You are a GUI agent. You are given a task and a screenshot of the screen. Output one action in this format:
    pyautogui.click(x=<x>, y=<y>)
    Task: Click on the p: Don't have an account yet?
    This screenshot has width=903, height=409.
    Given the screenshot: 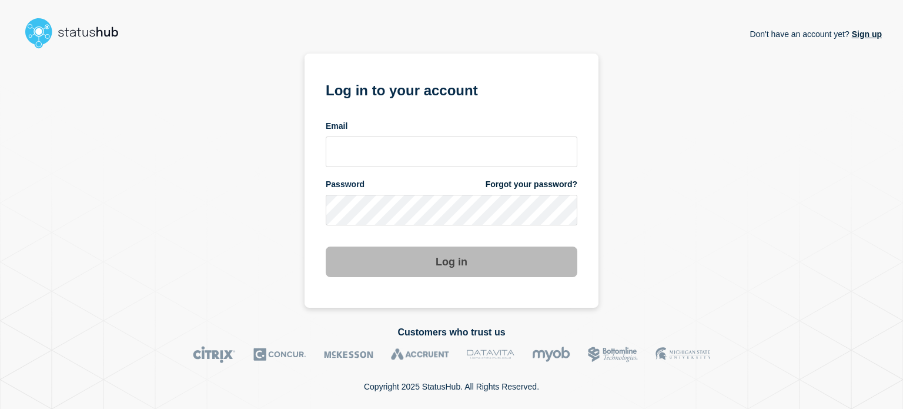 What is the action you would take?
    pyautogui.click(x=815, y=34)
    